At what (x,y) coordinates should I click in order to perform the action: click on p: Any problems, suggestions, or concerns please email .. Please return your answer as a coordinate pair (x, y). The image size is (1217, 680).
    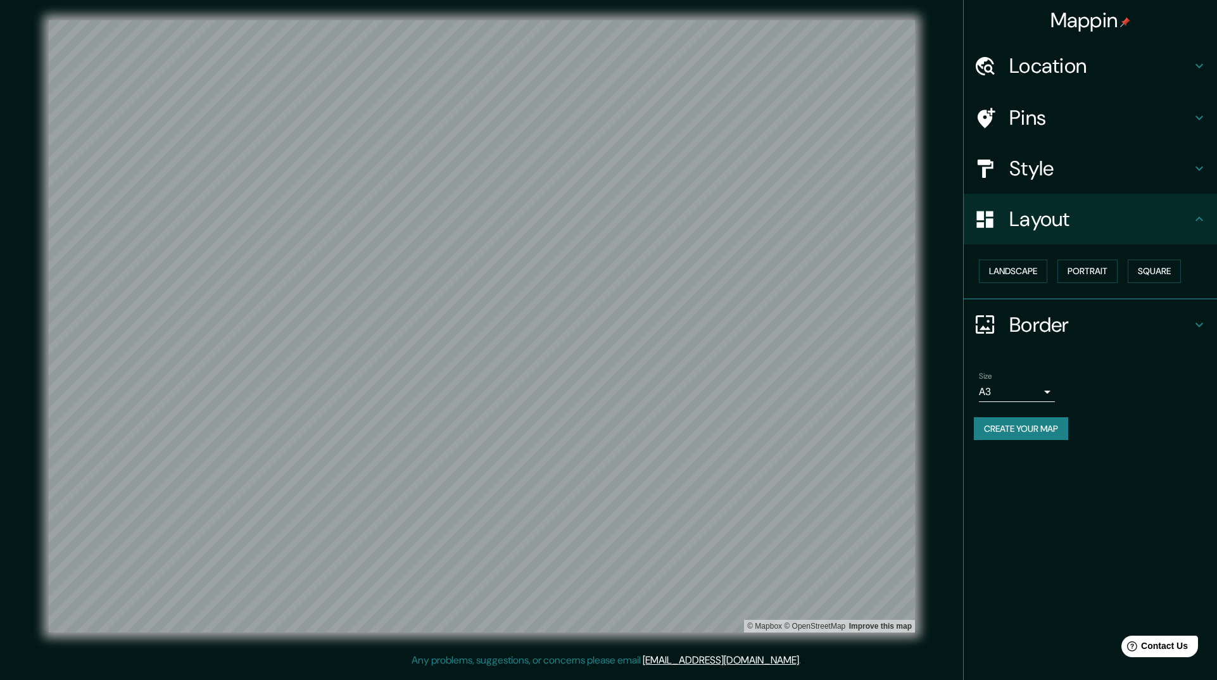
    Looking at the image, I should click on (606, 661).